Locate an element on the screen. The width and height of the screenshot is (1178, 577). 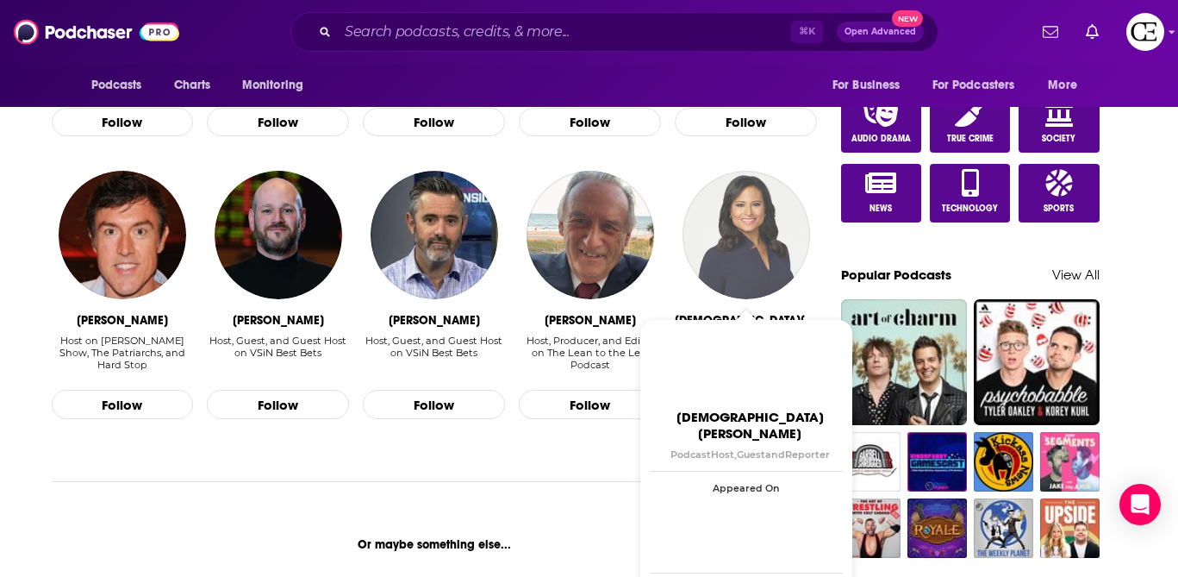
a: Technology is located at coordinates (971, 193).